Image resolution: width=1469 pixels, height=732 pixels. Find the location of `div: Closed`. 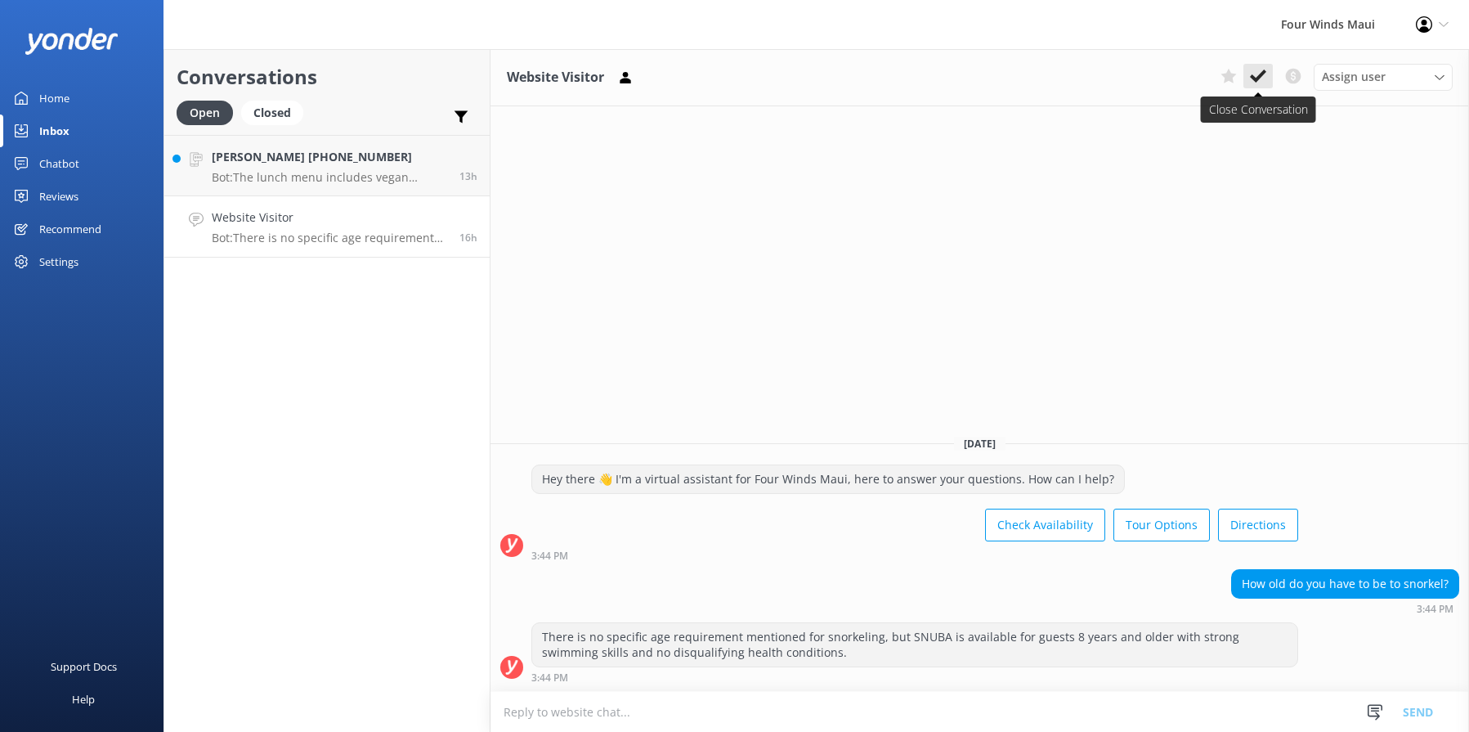

div: Closed is located at coordinates (272, 113).